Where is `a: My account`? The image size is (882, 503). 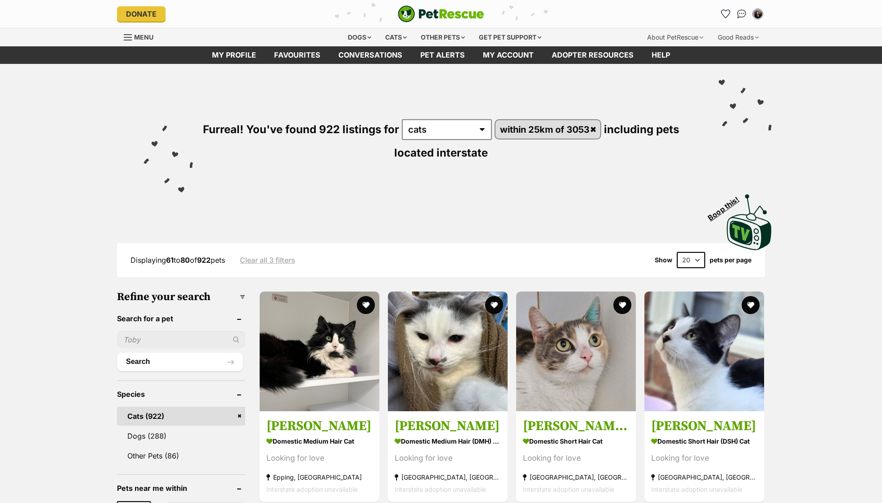
a: My account is located at coordinates (508, 55).